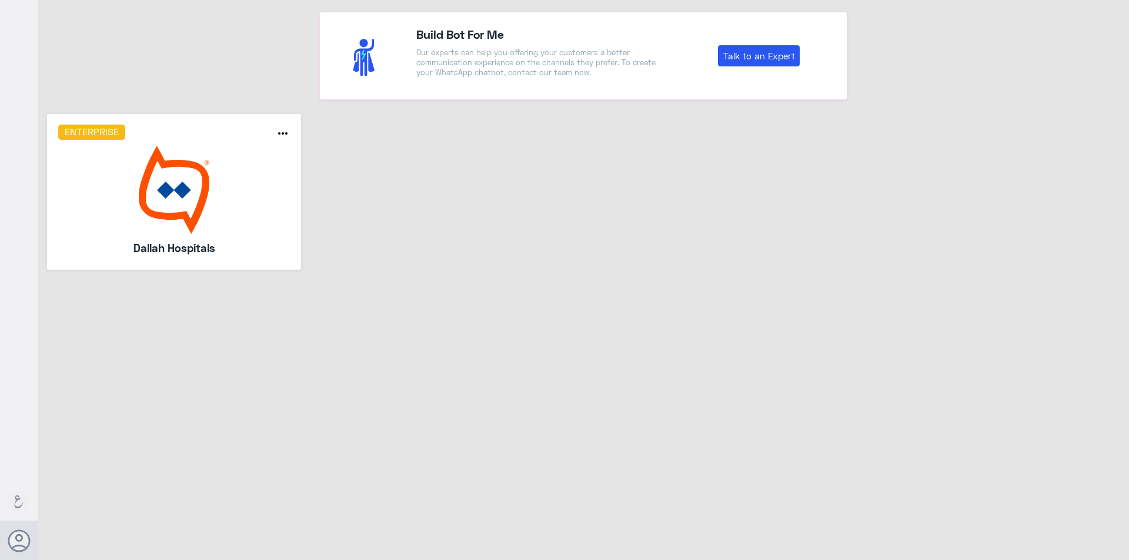 Image resolution: width=1129 pixels, height=560 pixels. I want to click on h6: Enterprise, so click(92, 132).